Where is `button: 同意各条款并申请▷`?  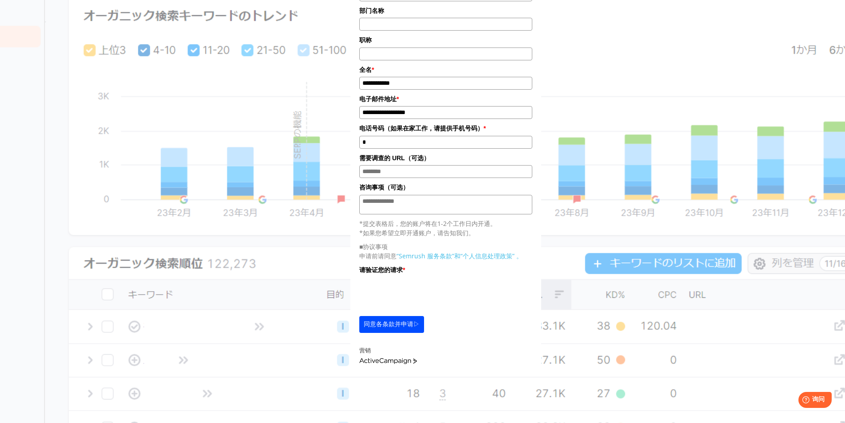
button: 同意各条款并申请▷ is located at coordinates (392, 324).